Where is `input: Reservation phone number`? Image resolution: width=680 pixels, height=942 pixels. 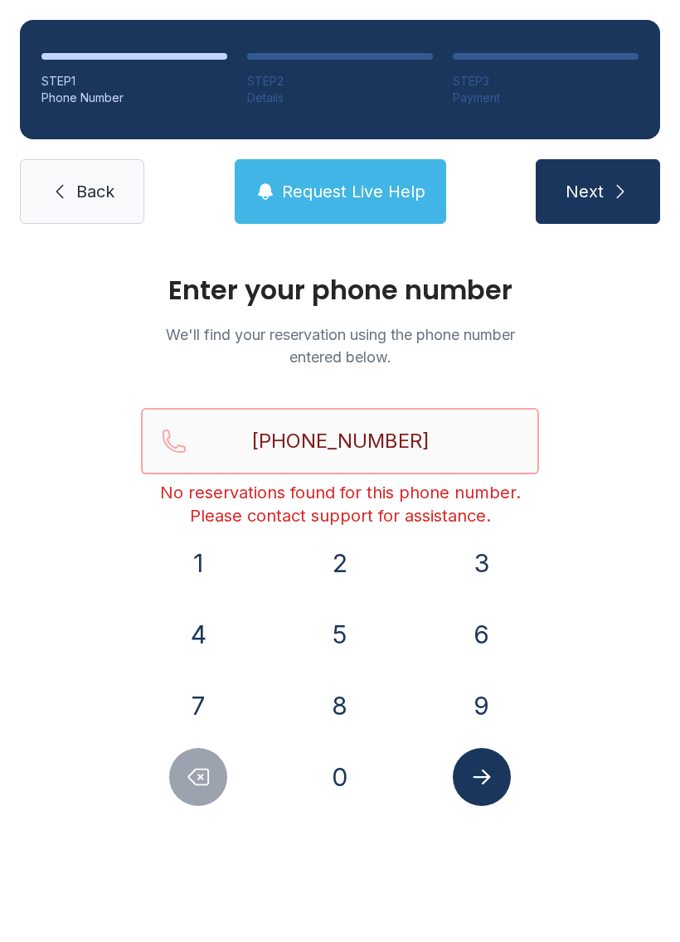
input: Reservation phone number is located at coordinates (340, 441).